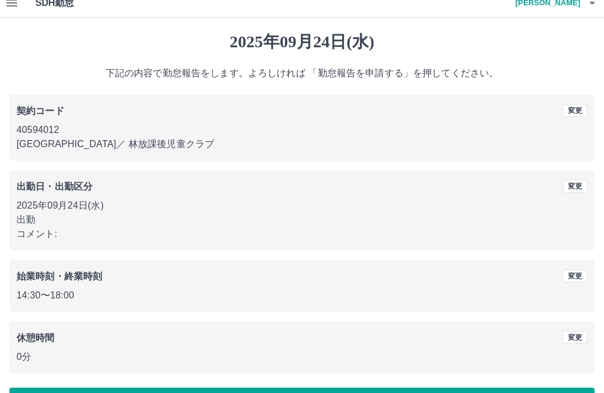 The height and width of the screenshot is (393, 604). What do you see at coordinates (54, 186) in the screenshot?
I see `b: 出勤日・出勤区分` at bounding box center [54, 186].